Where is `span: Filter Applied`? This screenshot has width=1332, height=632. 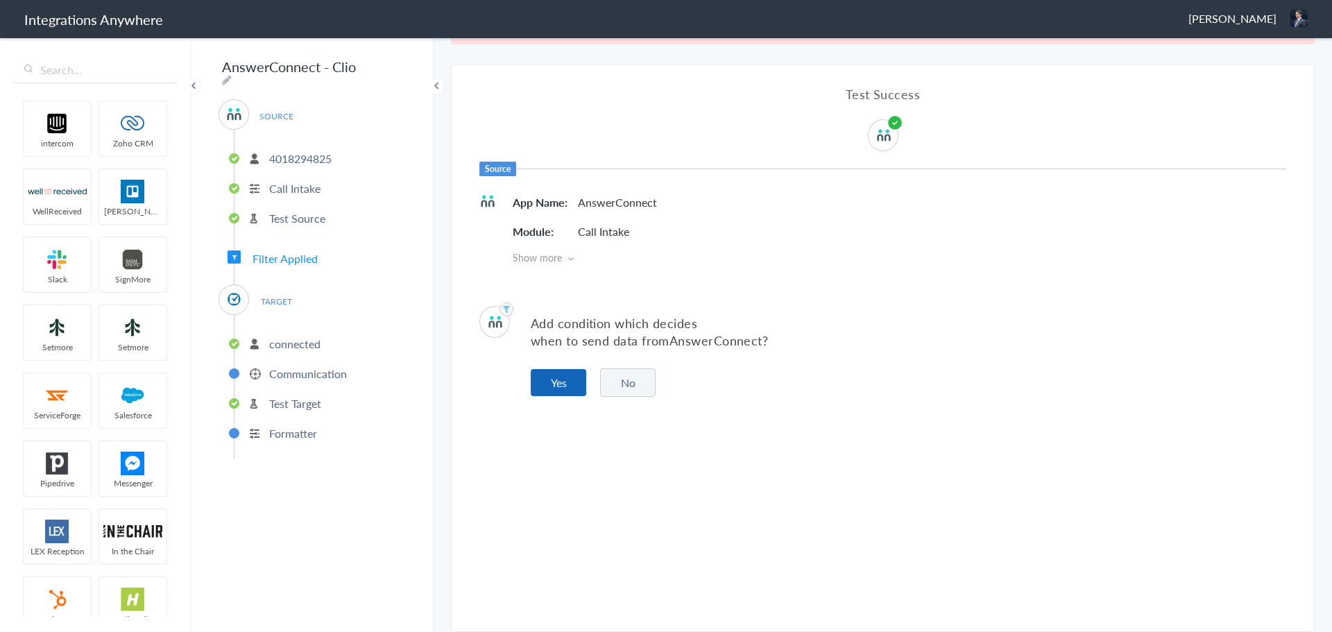
span: Filter Applied is located at coordinates (285, 258).